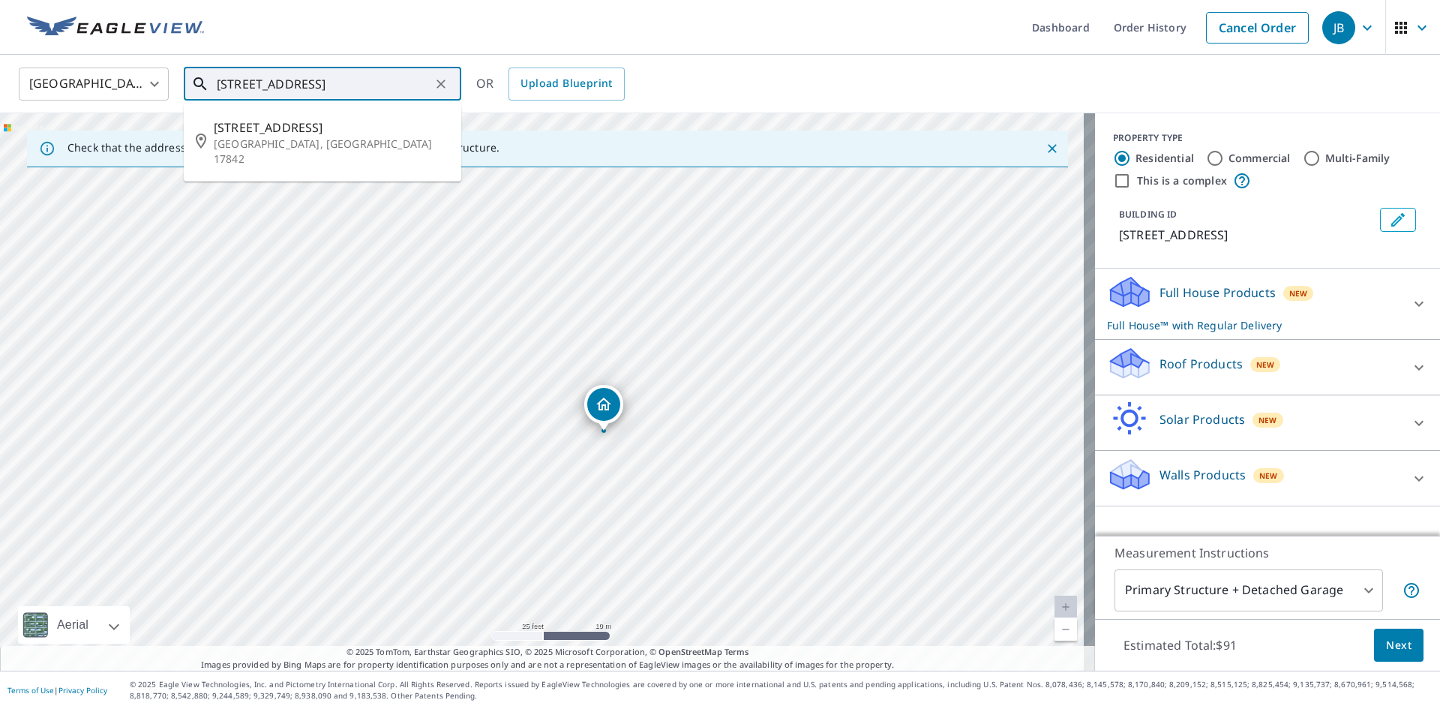 The height and width of the screenshot is (709, 1440). I want to click on span: Upload Blueprint, so click(566, 83).